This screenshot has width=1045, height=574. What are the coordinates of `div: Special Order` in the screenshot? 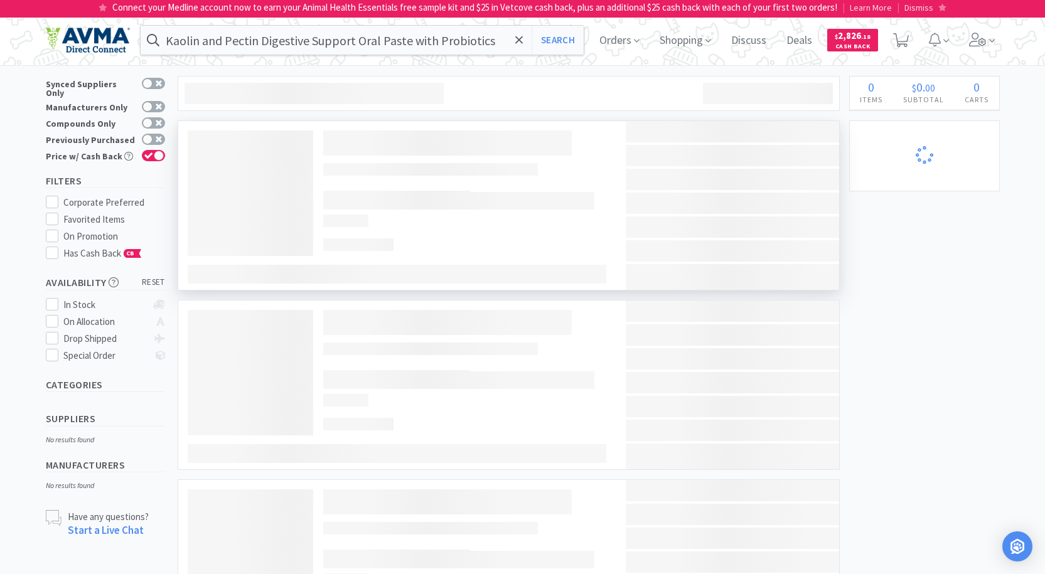 It's located at (105, 356).